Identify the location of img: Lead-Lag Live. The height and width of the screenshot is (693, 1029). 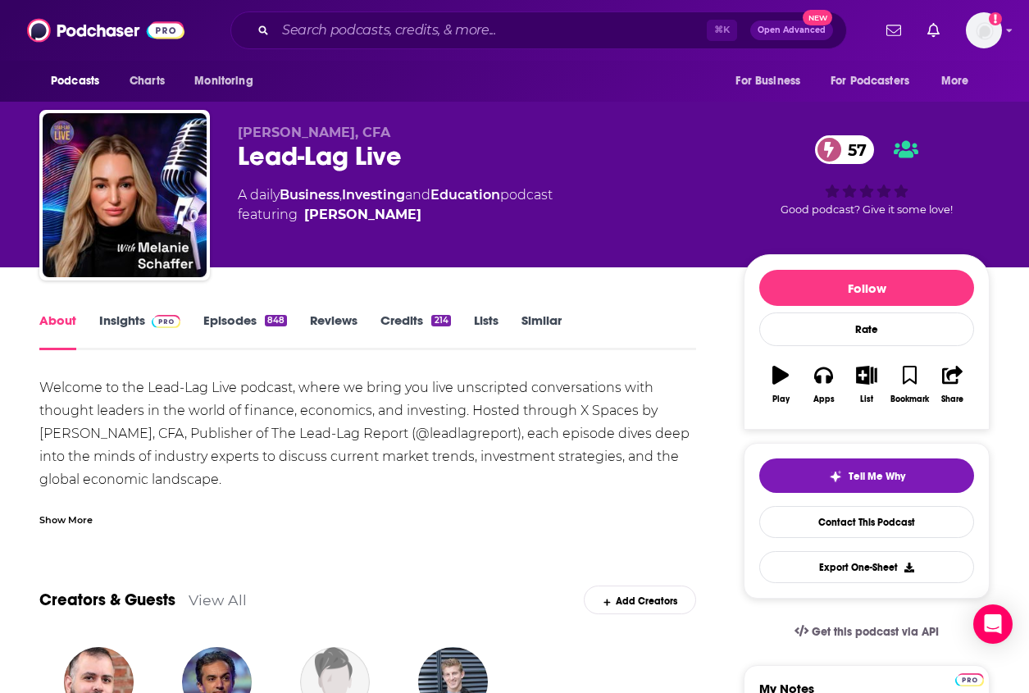
(125, 195).